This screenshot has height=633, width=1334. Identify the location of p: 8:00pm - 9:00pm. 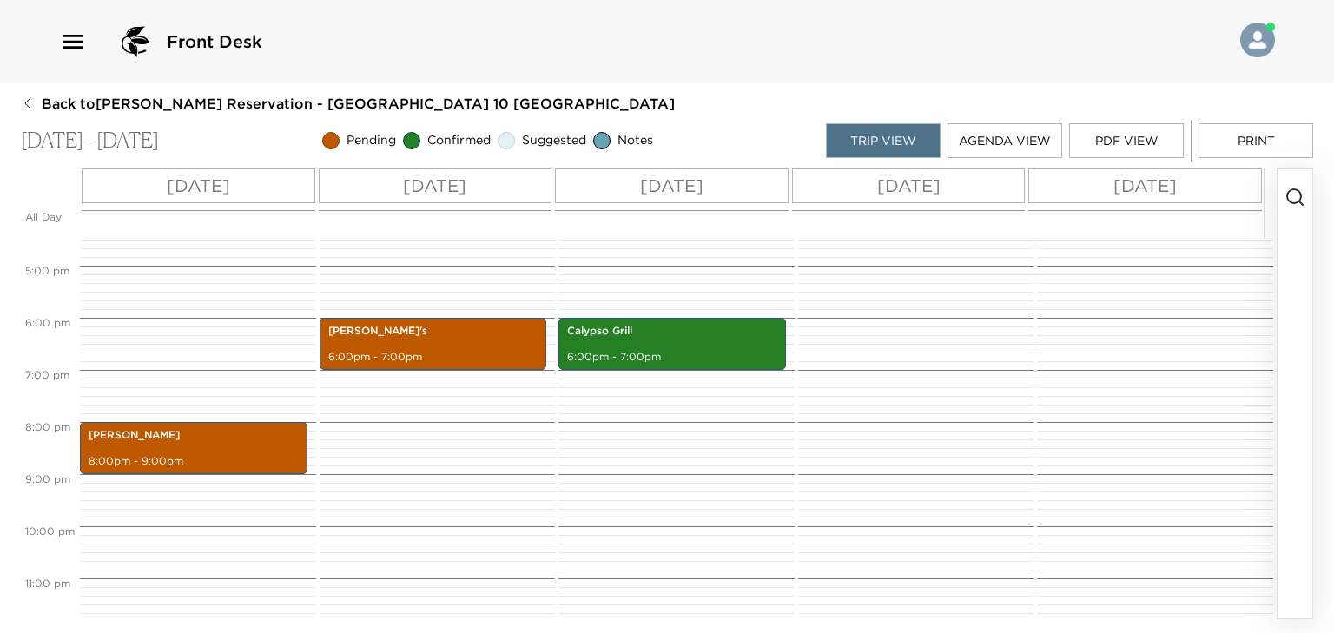
(194, 461).